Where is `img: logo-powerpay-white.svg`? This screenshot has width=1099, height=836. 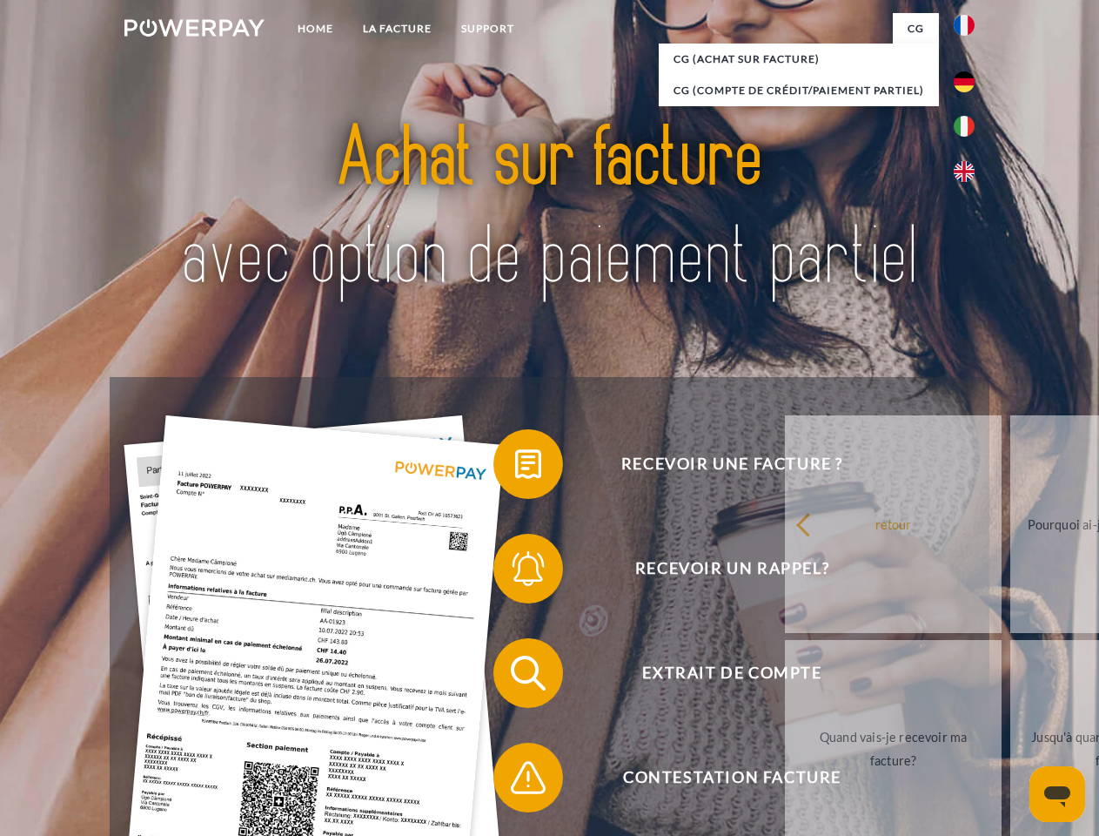
img: logo-powerpay-white.svg is located at coordinates (194, 28).